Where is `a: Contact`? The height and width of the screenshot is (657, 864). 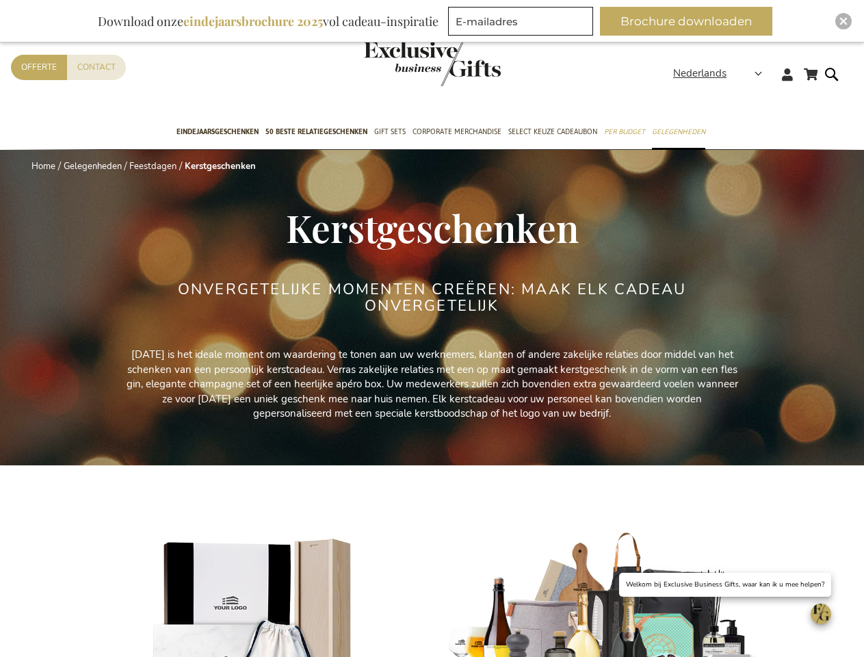 a: Contact is located at coordinates (96, 67).